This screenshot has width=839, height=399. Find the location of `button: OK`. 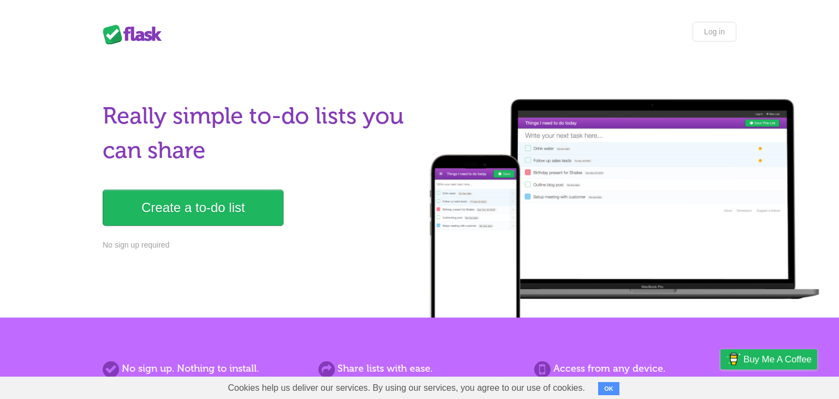

button: OK is located at coordinates (608, 388).